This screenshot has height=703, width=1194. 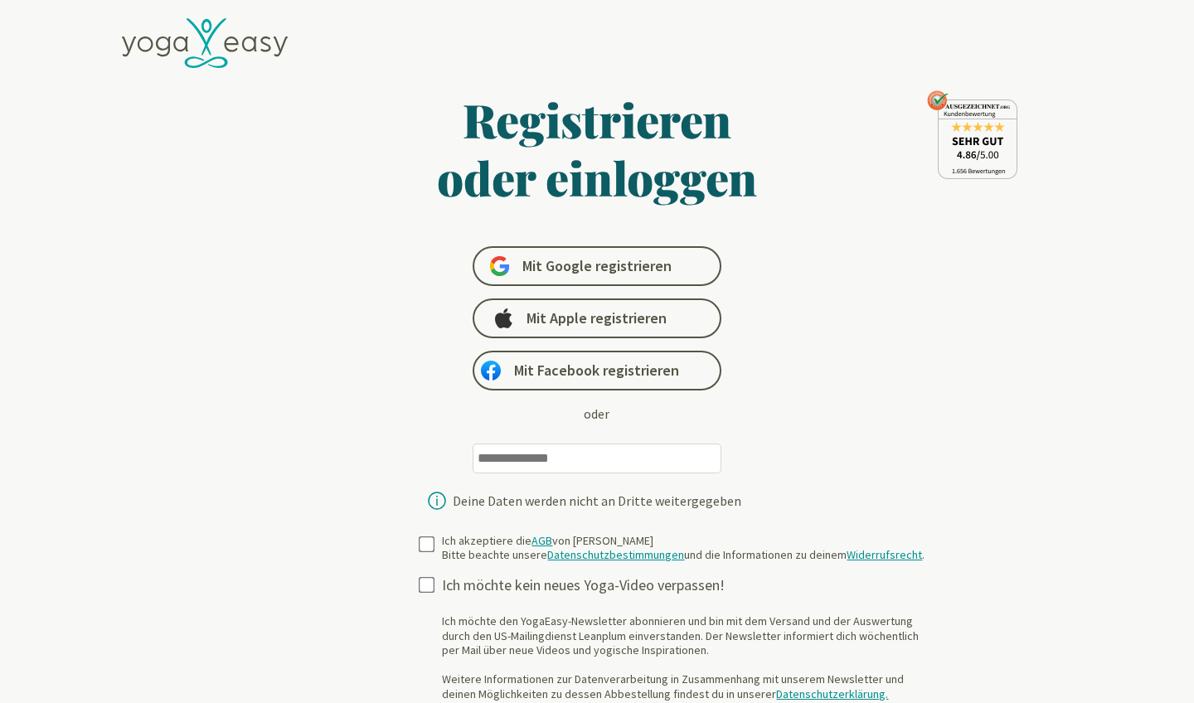 I want to click on a: Mit Apple registrieren, so click(x=597, y=318).